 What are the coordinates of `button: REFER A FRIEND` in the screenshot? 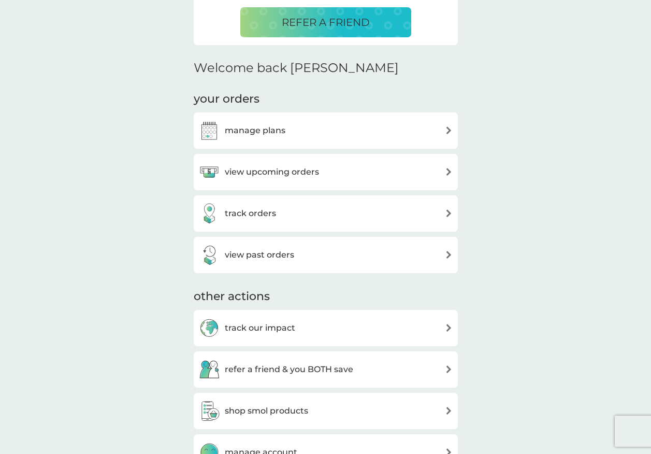 It's located at (326, 22).